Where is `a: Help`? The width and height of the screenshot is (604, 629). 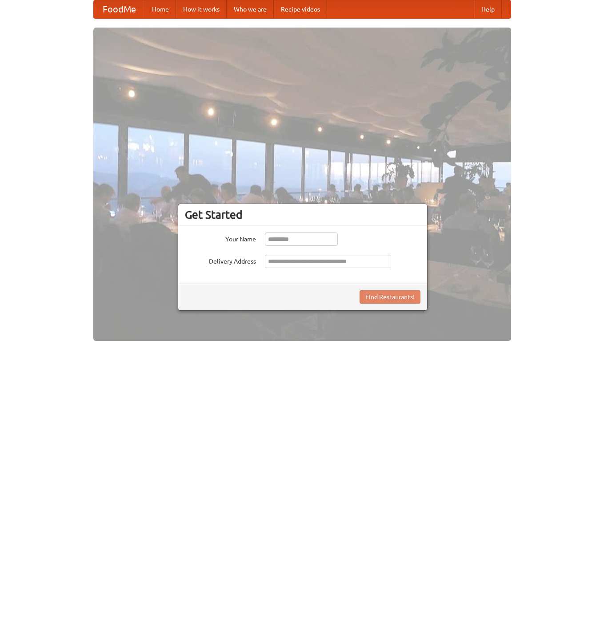 a: Help is located at coordinates (488, 9).